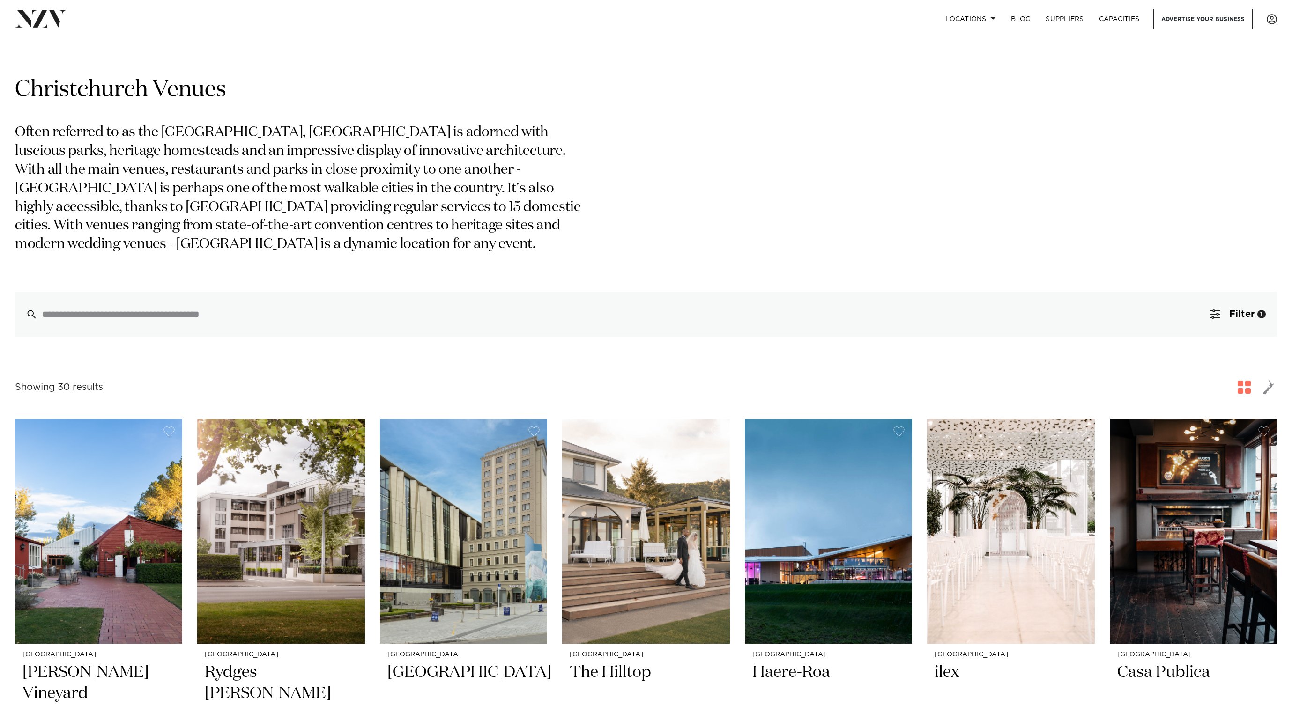 The height and width of the screenshot is (705, 1292). I want to click on div: Showing 30 results, so click(59, 387).